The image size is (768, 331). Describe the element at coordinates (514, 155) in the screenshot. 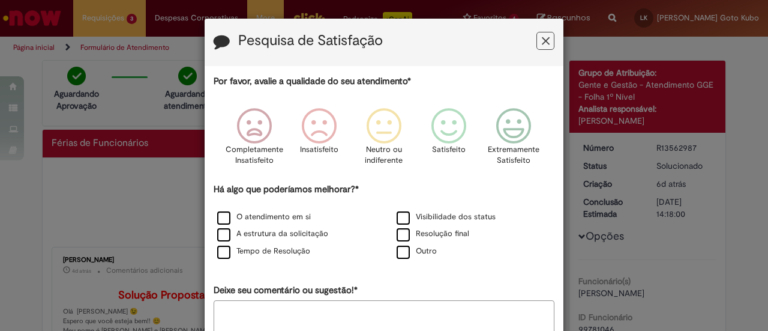

I see `p: Extremamente Satisfeito` at that location.